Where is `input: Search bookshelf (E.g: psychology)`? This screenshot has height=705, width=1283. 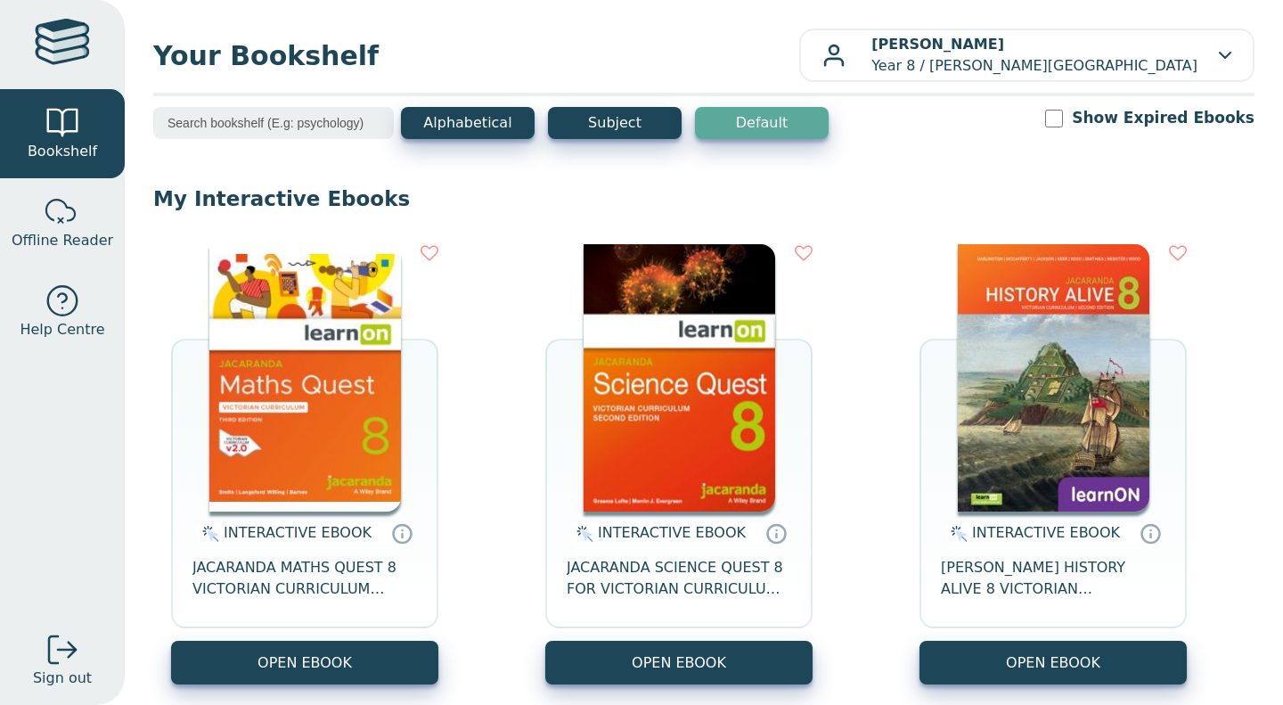
input: Search bookshelf (E.g: psychology) is located at coordinates (274, 123).